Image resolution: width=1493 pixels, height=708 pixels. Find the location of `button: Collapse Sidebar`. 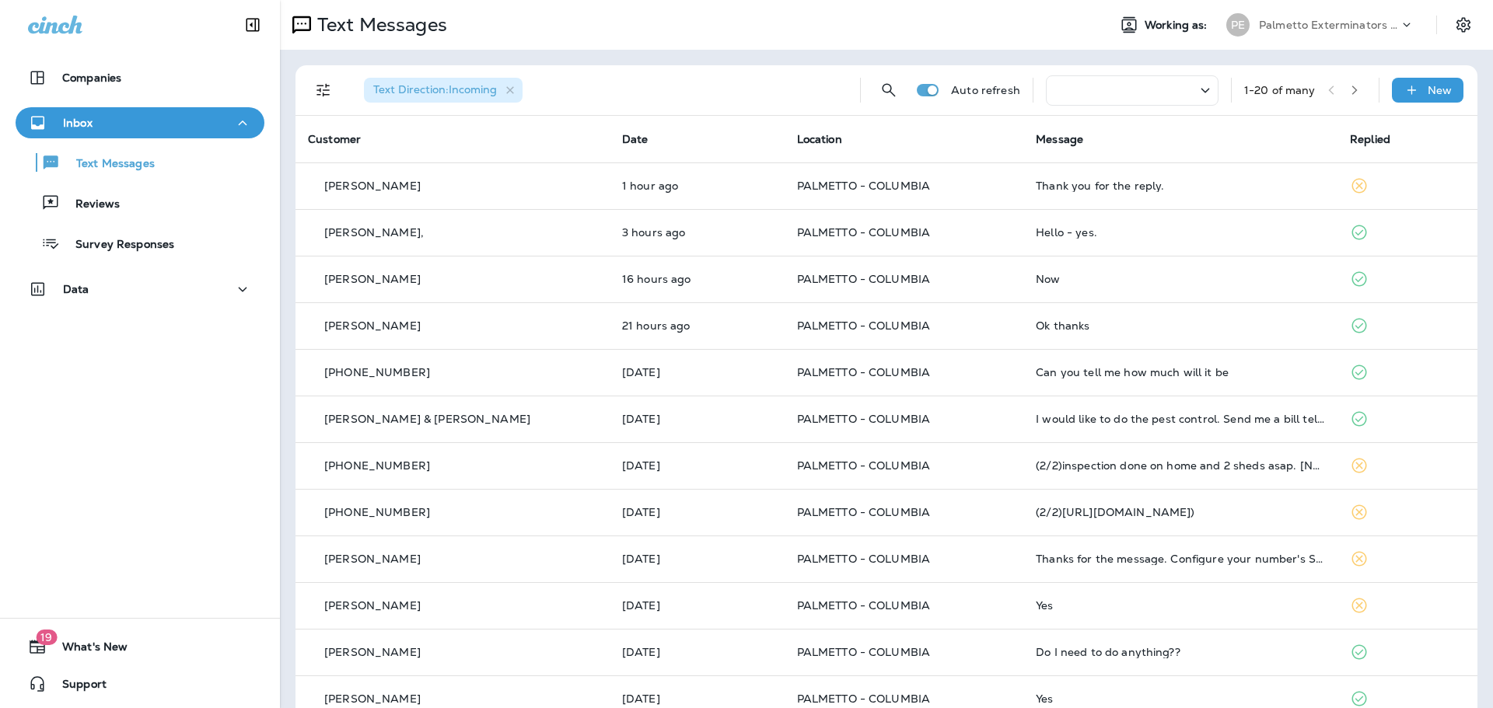

button: Collapse Sidebar is located at coordinates (253, 25).